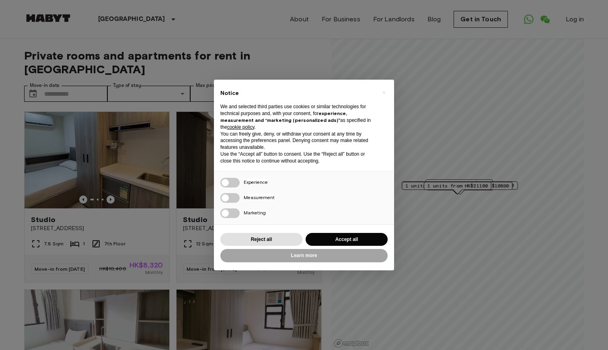  What do you see at coordinates (298, 158) in the screenshot?
I see `p: Use the “Accept all” button to consent. Use the “Reject all” button or close this notice to conti...` at bounding box center [298, 158].